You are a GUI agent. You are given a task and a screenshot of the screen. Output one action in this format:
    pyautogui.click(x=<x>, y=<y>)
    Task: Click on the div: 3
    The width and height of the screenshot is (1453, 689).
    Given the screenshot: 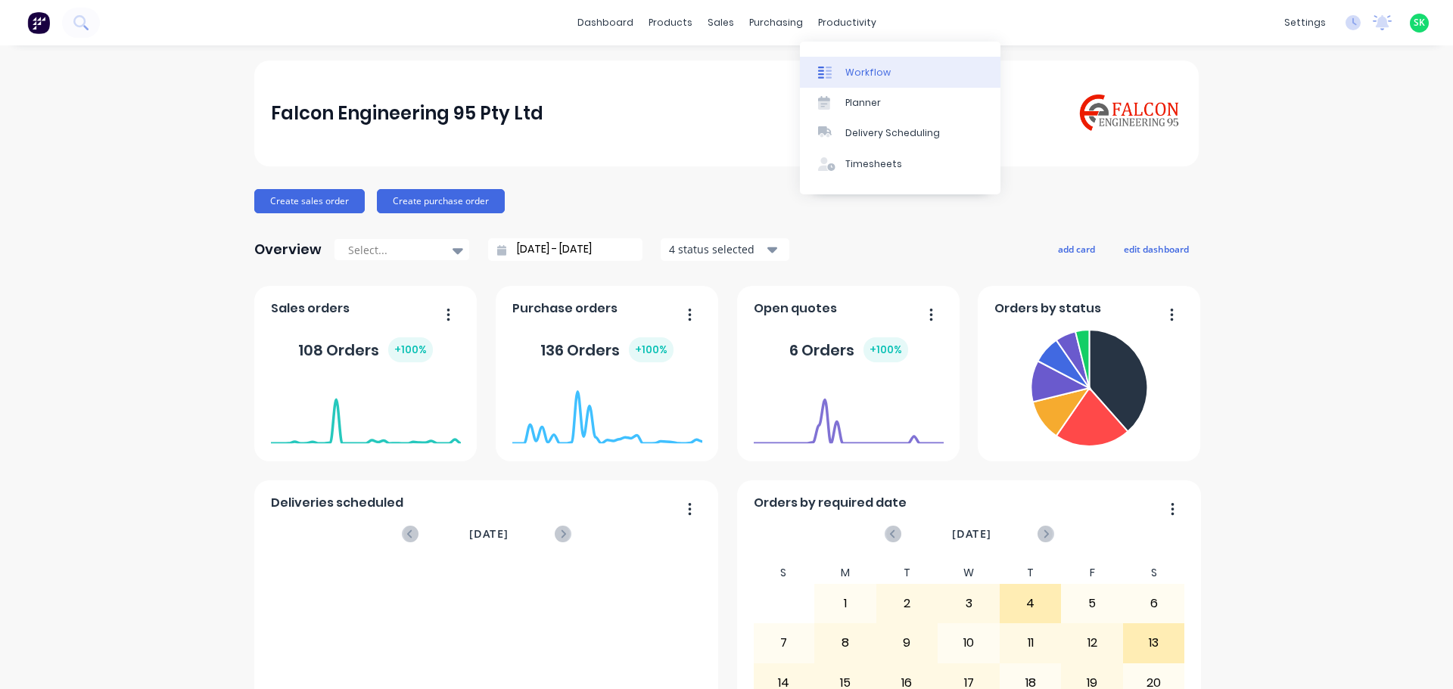 What is the action you would take?
    pyautogui.click(x=969, y=604)
    